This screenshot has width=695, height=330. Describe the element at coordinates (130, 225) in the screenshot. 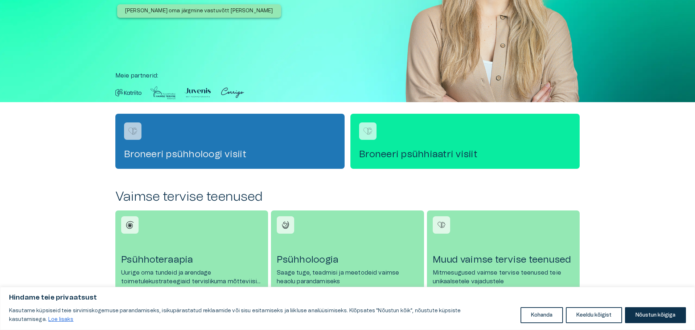

I see `img: Psühhoteraapia icon` at that location.